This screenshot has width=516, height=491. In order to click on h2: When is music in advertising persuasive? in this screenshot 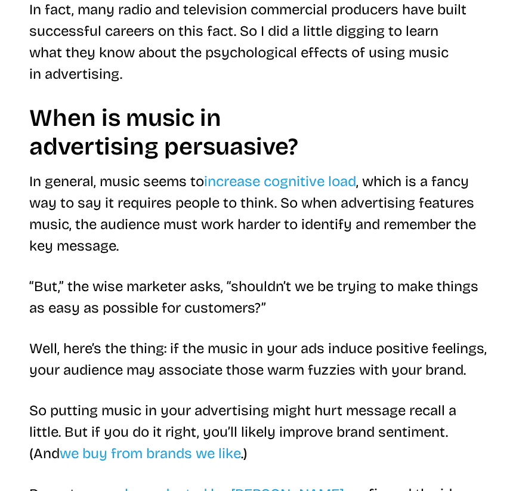, I will do `click(259, 133)`.